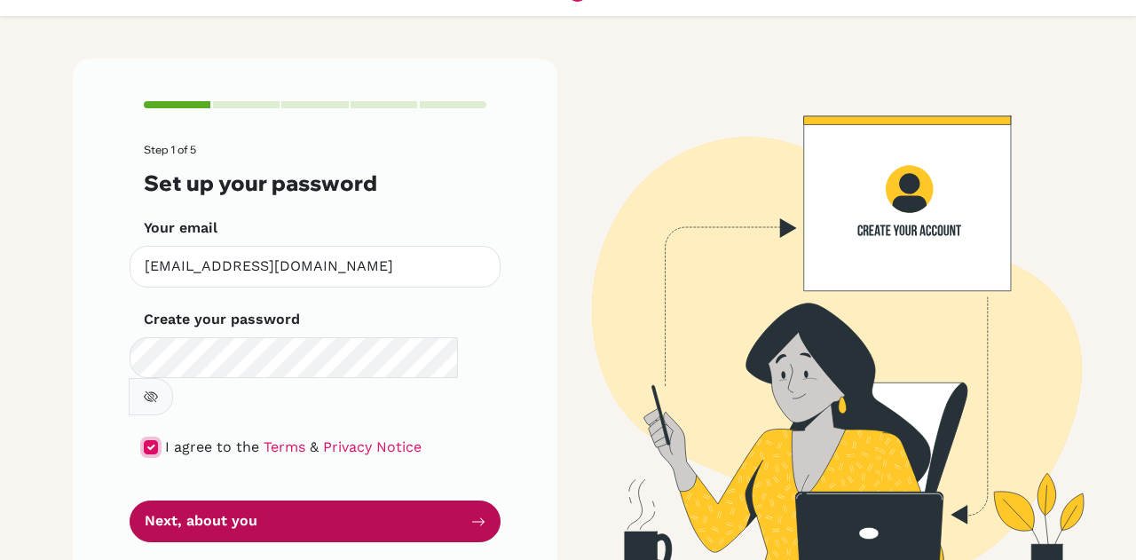 This screenshot has width=1136, height=560. What do you see at coordinates (315, 521) in the screenshot?
I see `button: Next, about you` at bounding box center [315, 521].